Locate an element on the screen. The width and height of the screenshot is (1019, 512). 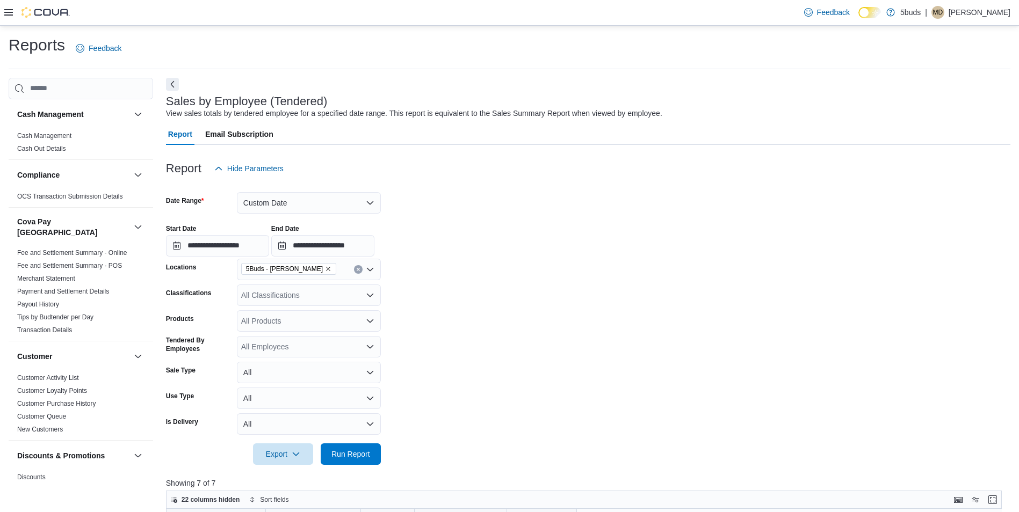
p: Showing 7 of 7 is located at coordinates (588, 483).